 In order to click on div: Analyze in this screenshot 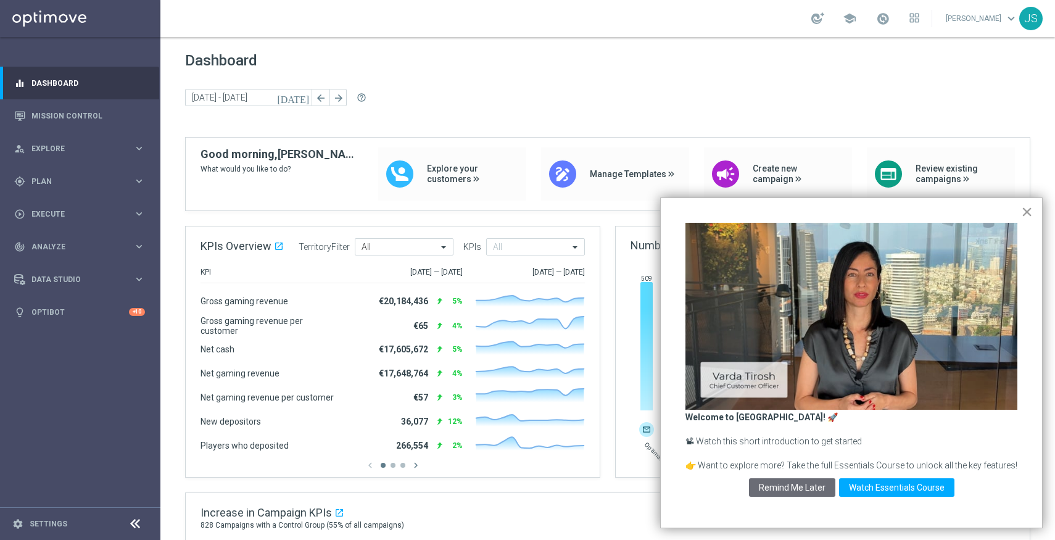, I will do `click(73, 247)`.